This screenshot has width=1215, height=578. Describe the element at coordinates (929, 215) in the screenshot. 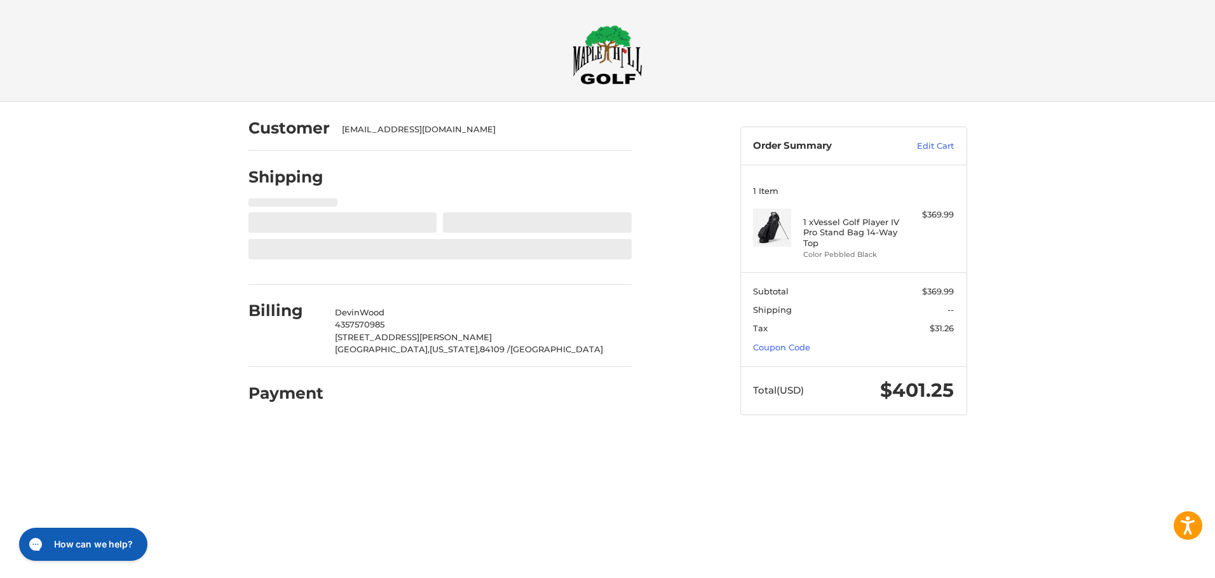

I see `div: $369.99` at that location.